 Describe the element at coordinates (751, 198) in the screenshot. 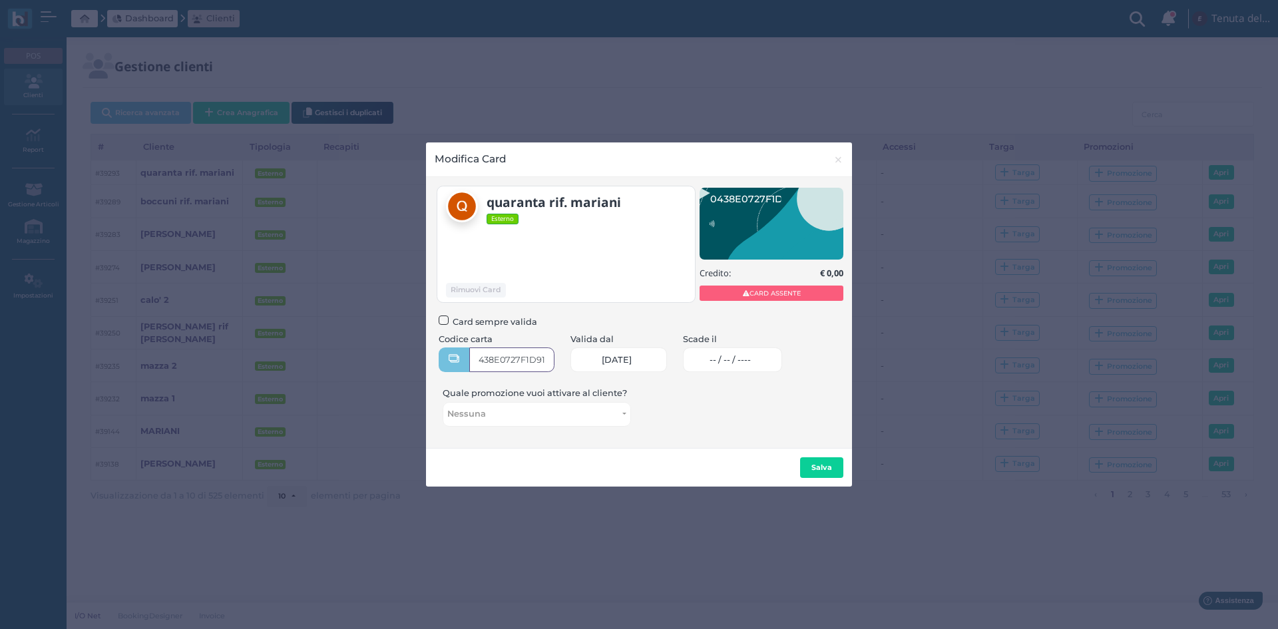

I see `text: 0438E0727F1D91` at that location.